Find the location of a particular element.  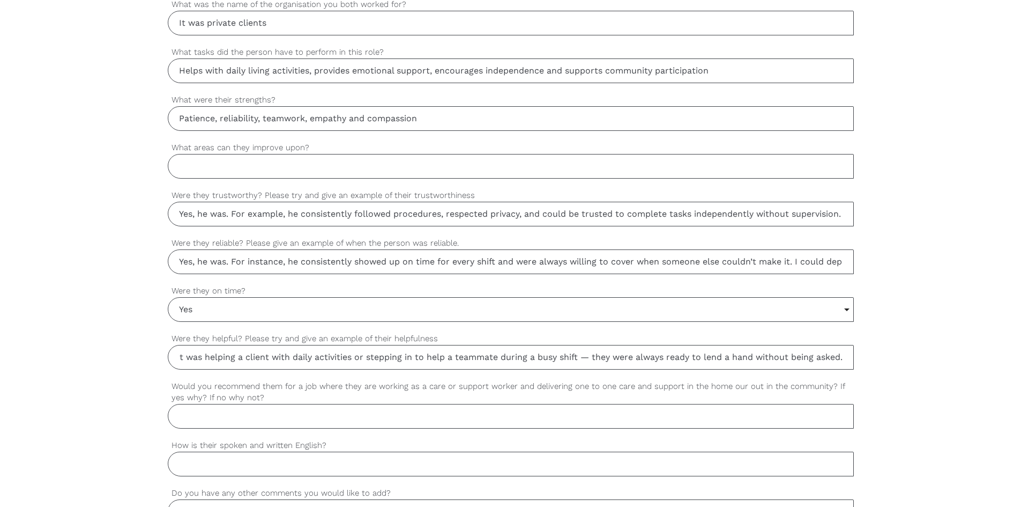

label: Would you recommend them for a job where they are working as a care or support worker and deliver... is located at coordinates (511, 392).